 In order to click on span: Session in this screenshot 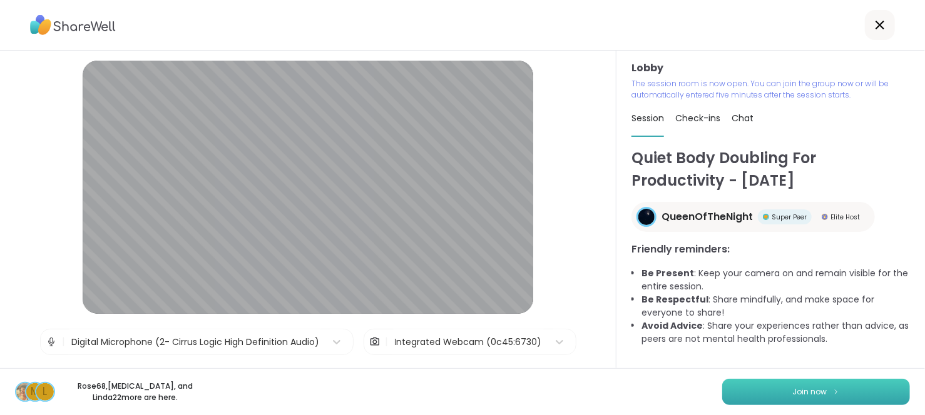, I will do `click(647, 118)`.